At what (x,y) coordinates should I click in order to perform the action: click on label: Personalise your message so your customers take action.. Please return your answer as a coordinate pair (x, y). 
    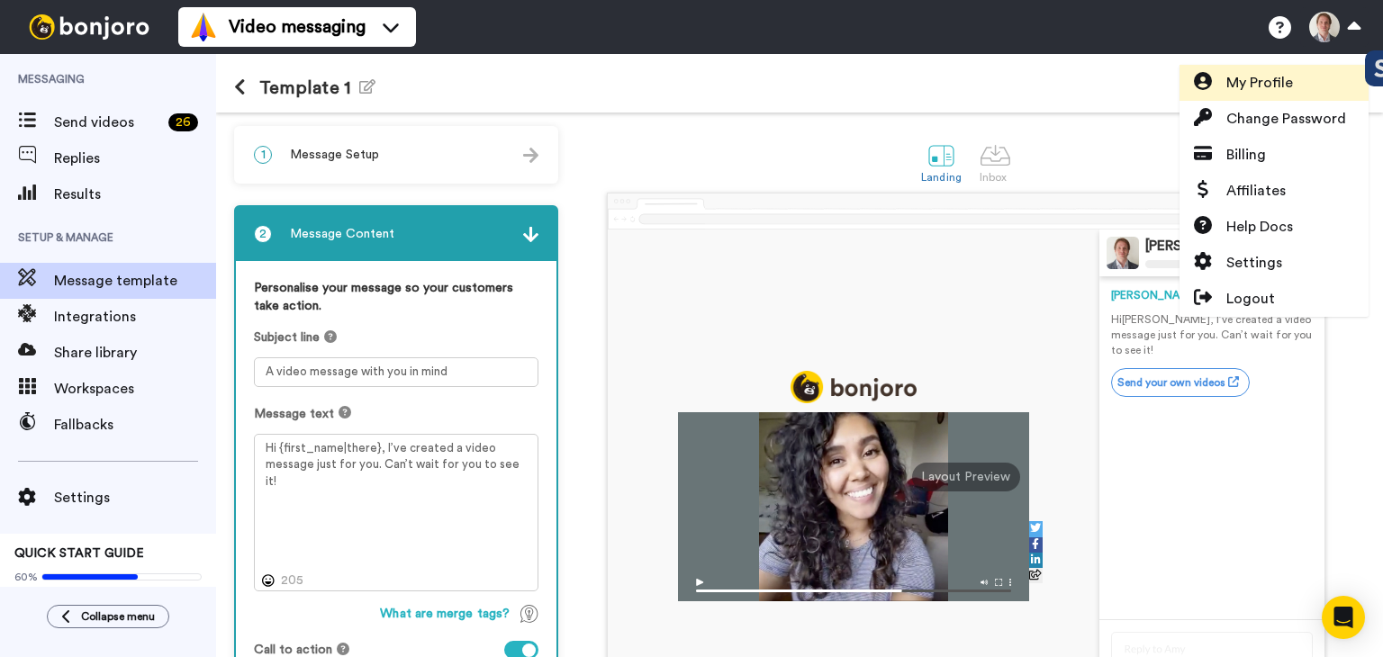
    Looking at the image, I should click on (396, 297).